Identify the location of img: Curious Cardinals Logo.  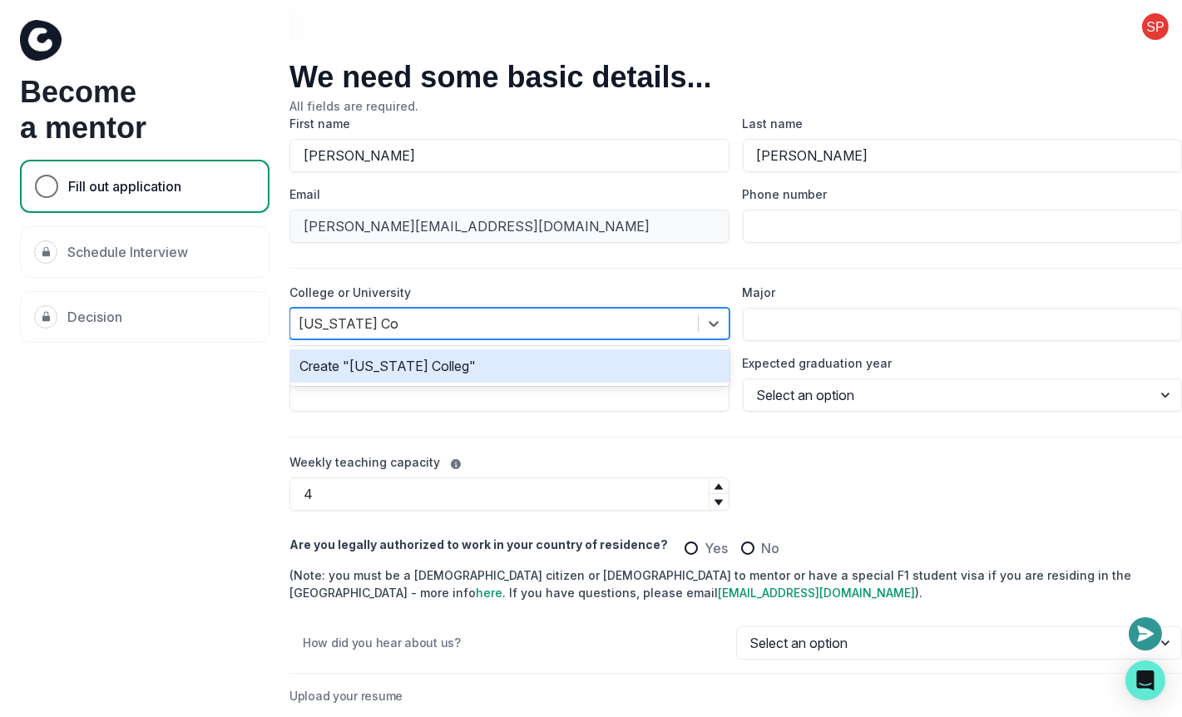
(41, 40).